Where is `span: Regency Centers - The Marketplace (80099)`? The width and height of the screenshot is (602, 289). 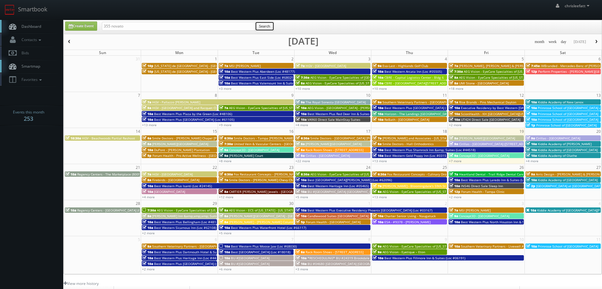 span: Regency Centers - The Marketplace (80099) is located at coordinates (110, 174).